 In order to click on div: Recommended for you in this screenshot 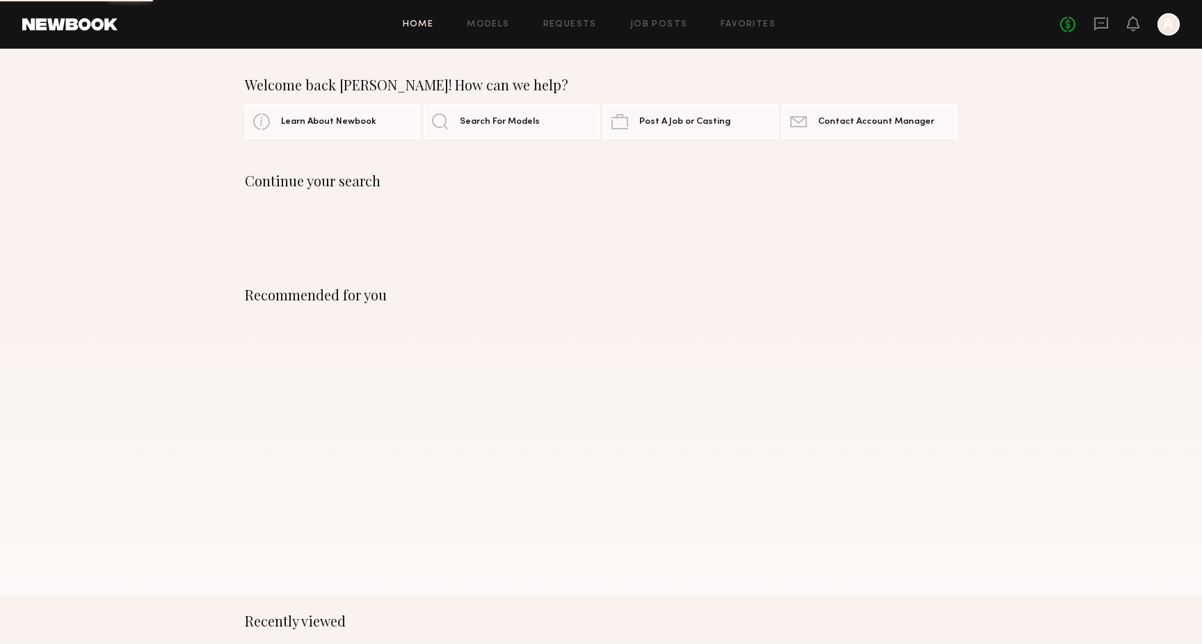, I will do `click(601, 295)`.